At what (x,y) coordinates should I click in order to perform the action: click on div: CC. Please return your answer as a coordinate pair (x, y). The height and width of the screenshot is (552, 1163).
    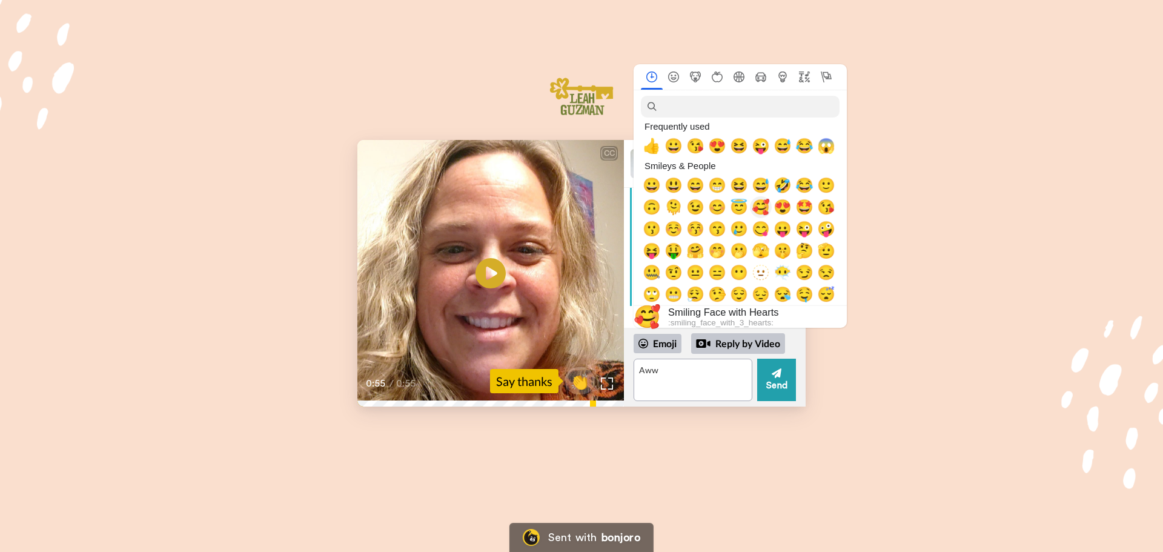
    Looking at the image, I should click on (609, 153).